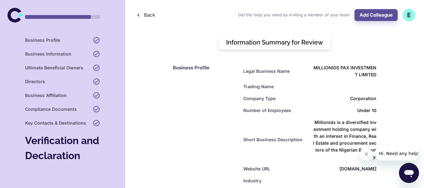 The image size is (424, 188). What do you see at coordinates (345, 139) in the screenshot?
I see `h6: Millionids is a diversified investment holding company with an interest in Finance, Real Estate a...` at bounding box center [345, 139].